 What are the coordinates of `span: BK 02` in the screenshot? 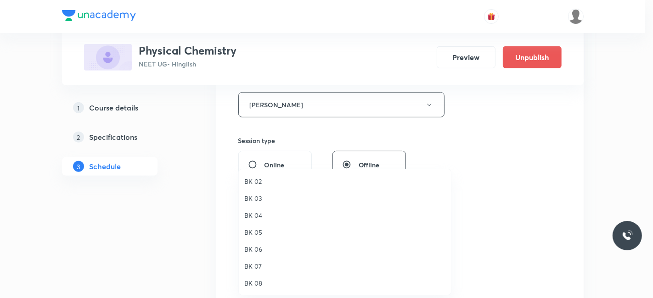 It's located at (345, 181).